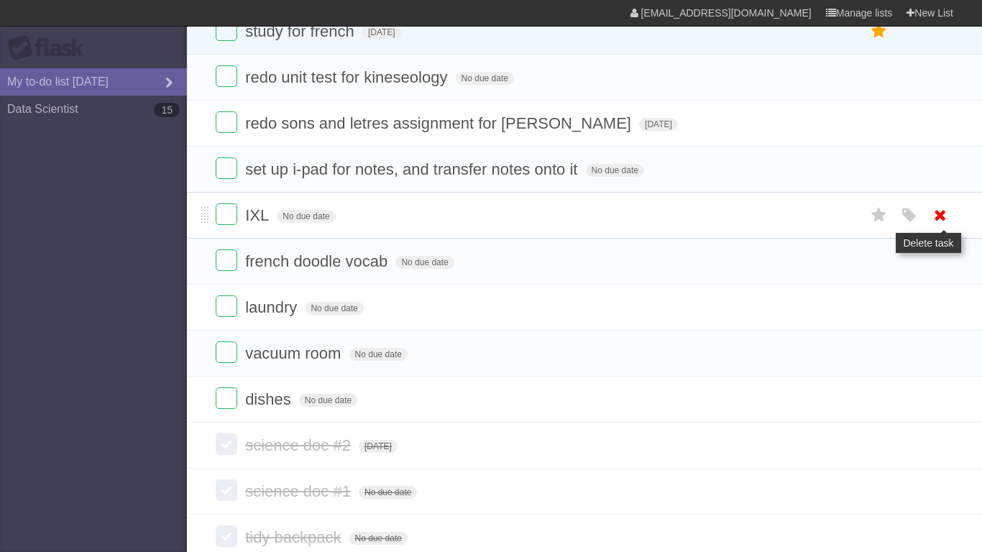 This screenshot has width=982, height=552. What do you see at coordinates (413, 169) in the screenshot?
I see `span: set up i-pad for notes, and transfer notes onto it` at bounding box center [413, 169].